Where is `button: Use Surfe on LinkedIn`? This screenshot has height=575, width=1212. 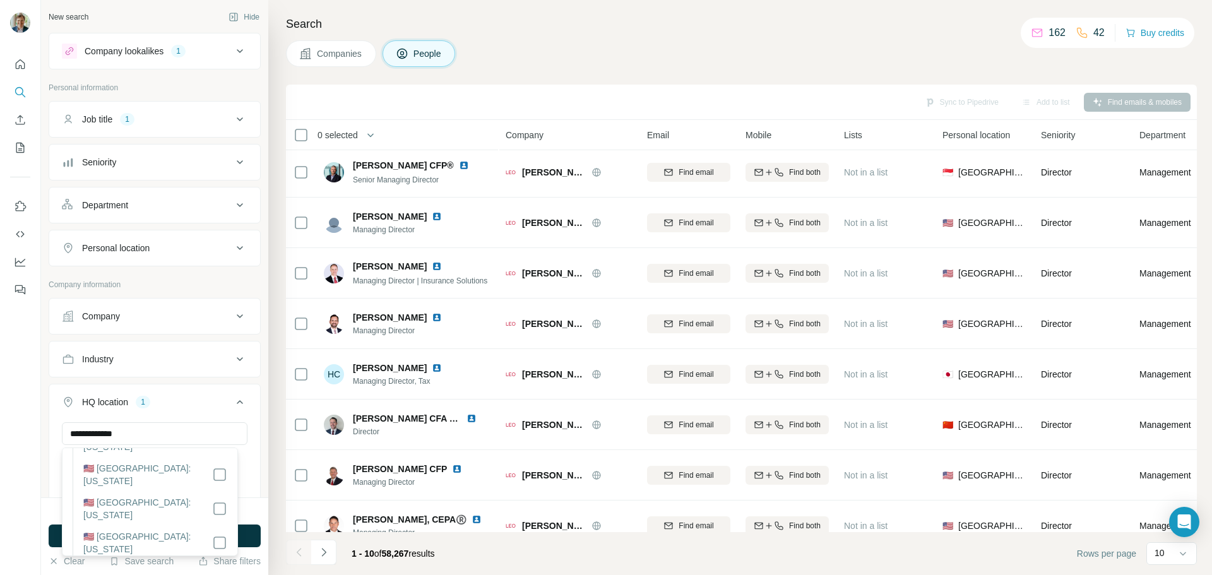 button: Use Surfe on LinkedIn is located at coordinates (20, 206).